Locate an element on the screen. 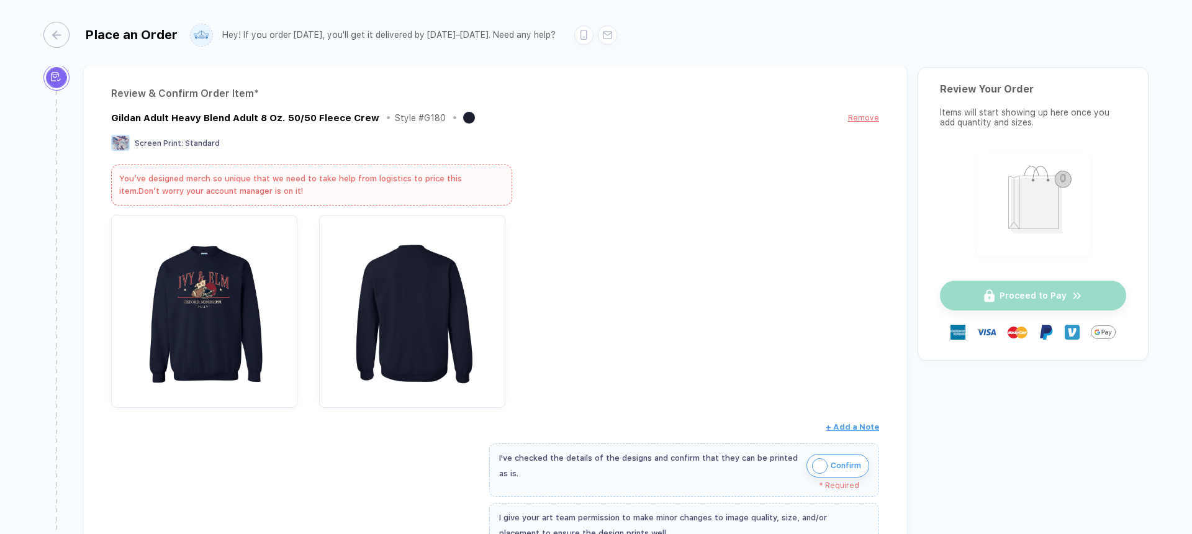 The image size is (1192, 534). img: Venmo is located at coordinates (1072, 332).